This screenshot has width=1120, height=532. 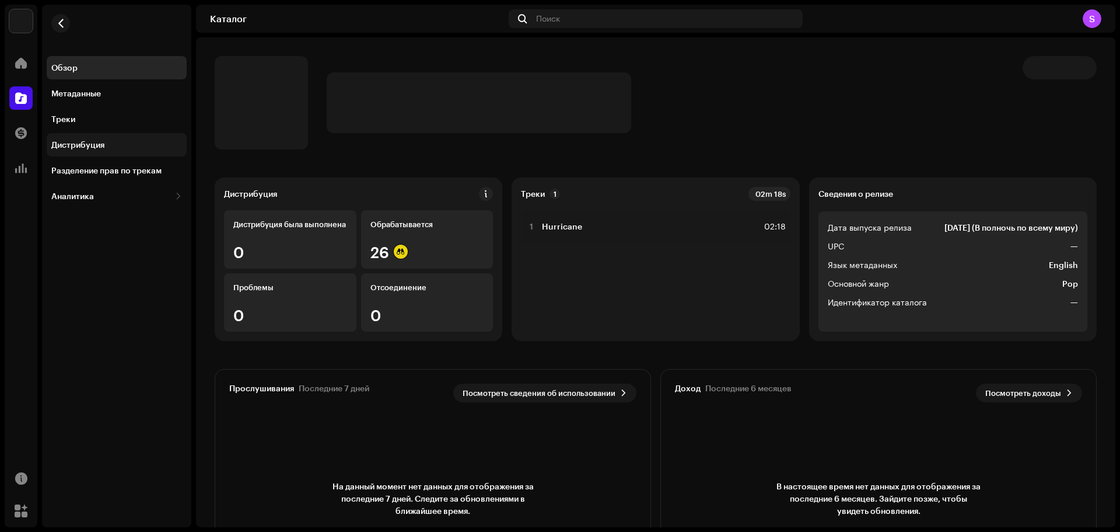 What do you see at coordinates (117, 68) in the screenshot?
I see `re-m-nav-item: Обзор` at bounding box center [117, 68].